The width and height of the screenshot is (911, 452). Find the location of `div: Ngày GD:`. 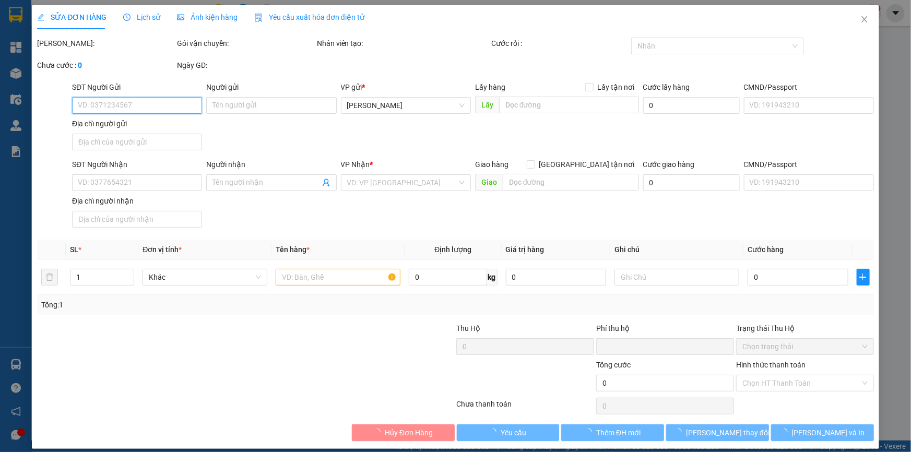

div: Ngày GD: is located at coordinates (246, 65).